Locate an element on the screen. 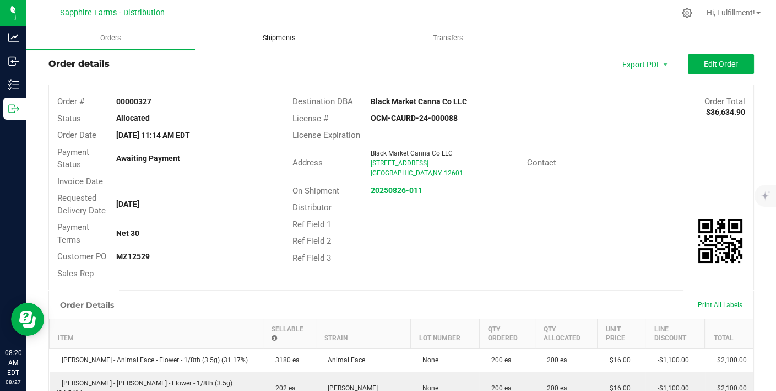  span: Order Total is located at coordinates (725, 101).